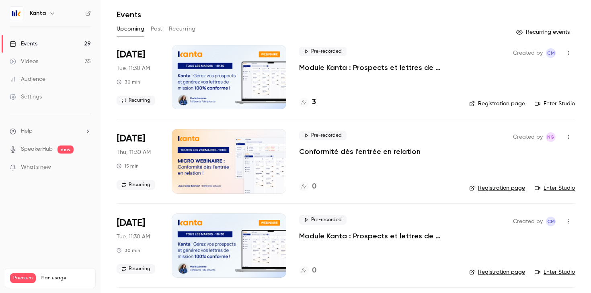 The height and width of the screenshot is (293, 591). What do you see at coordinates (23, 44) in the screenshot?
I see `div: Events` at bounding box center [23, 44].